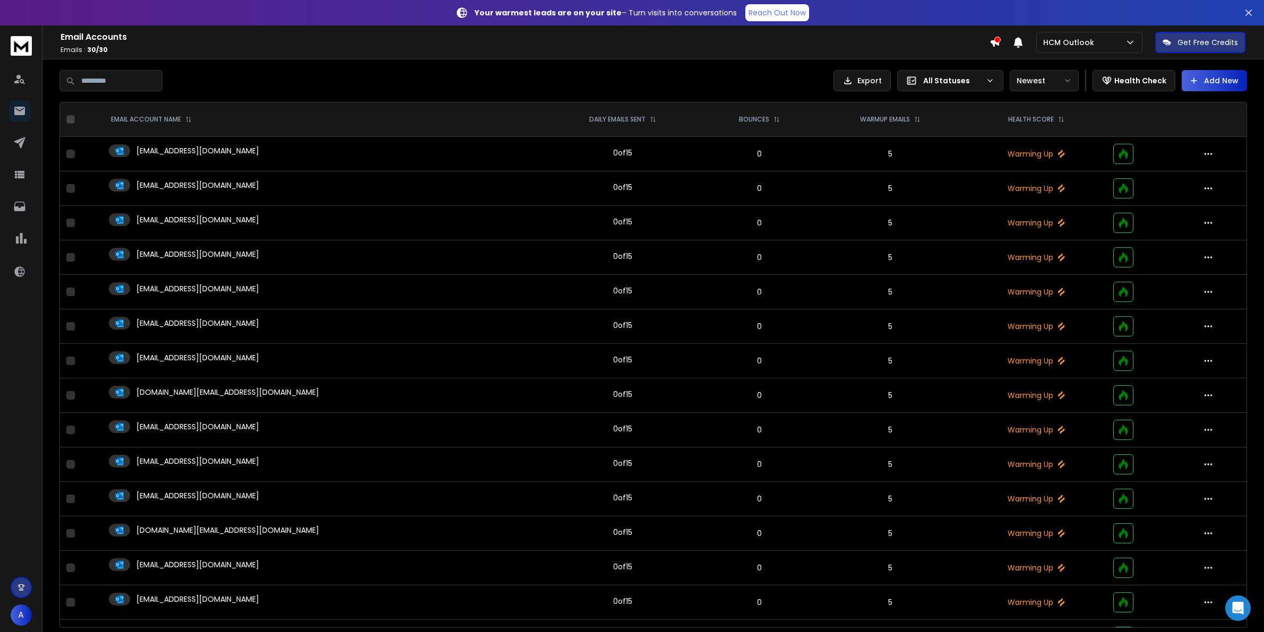 The width and height of the screenshot is (1264, 632). What do you see at coordinates (1044, 81) in the screenshot?
I see `button: Newest` at bounding box center [1044, 81].